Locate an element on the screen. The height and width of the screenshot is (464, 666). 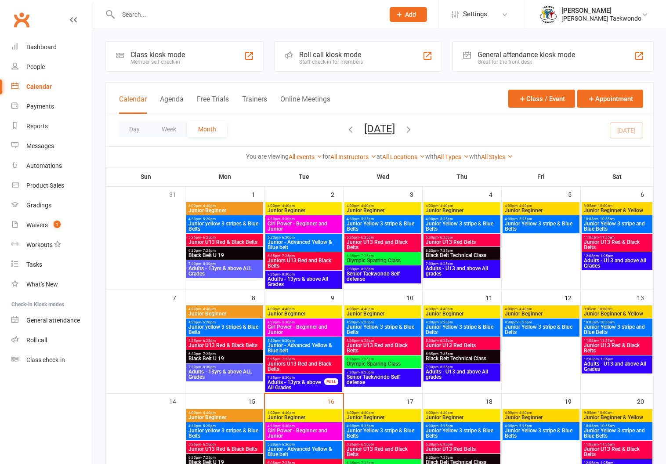
div: Class kiosk mode is located at coordinates (158, 54).